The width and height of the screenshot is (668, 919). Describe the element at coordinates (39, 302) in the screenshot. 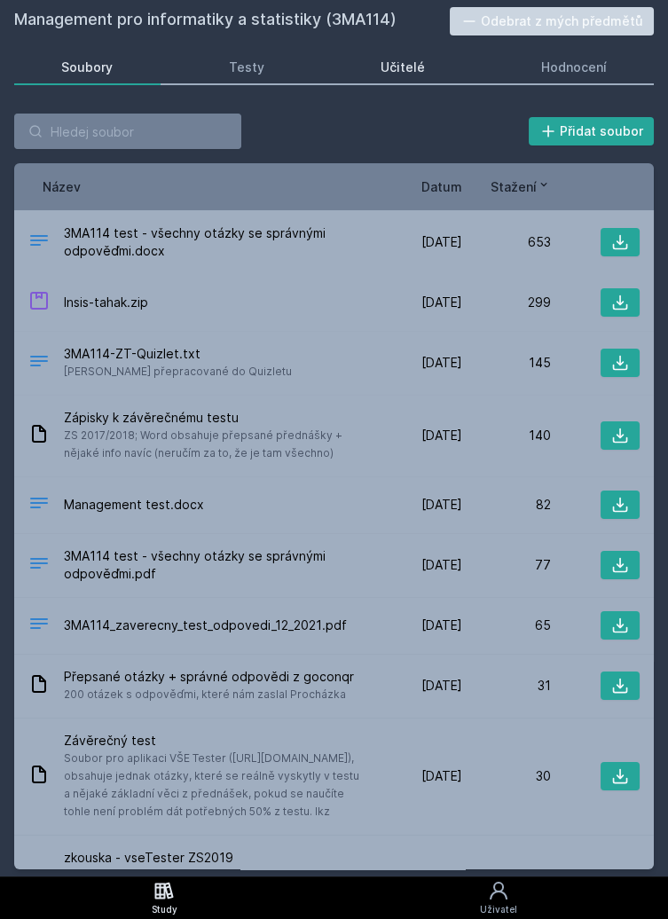

I see `div: ZIP` at that location.